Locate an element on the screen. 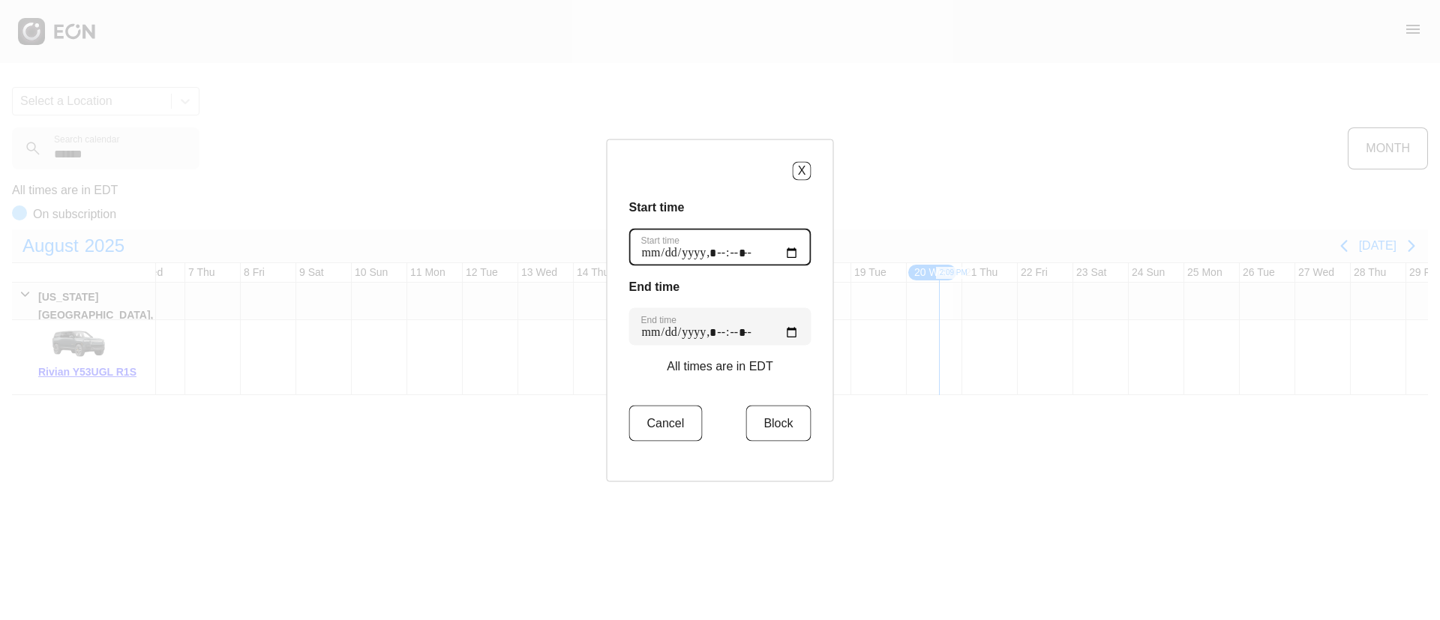 The image size is (1440, 620). button: X is located at coordinates (802, 170).